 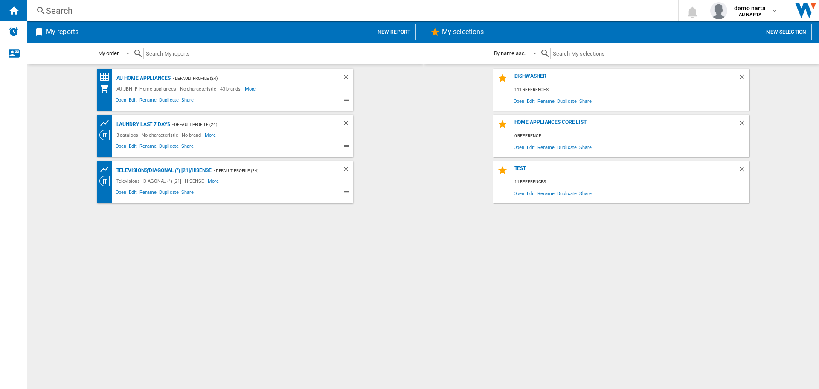 What do you see at coordinates (625, 171) in the screenshot?
I see `div: test` at bounding box center [625, 171].